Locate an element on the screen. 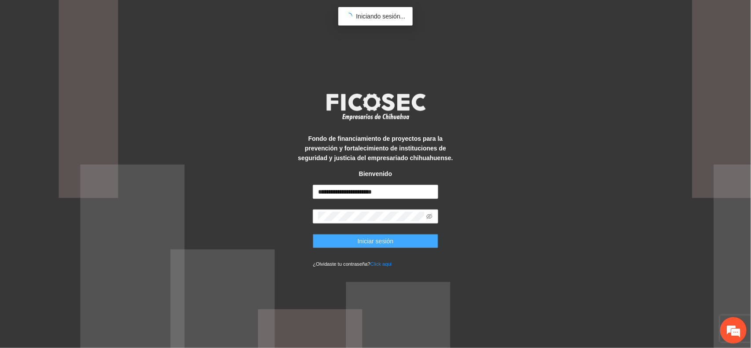  span: Iniciar sesión is located at coordinates (376, 241).